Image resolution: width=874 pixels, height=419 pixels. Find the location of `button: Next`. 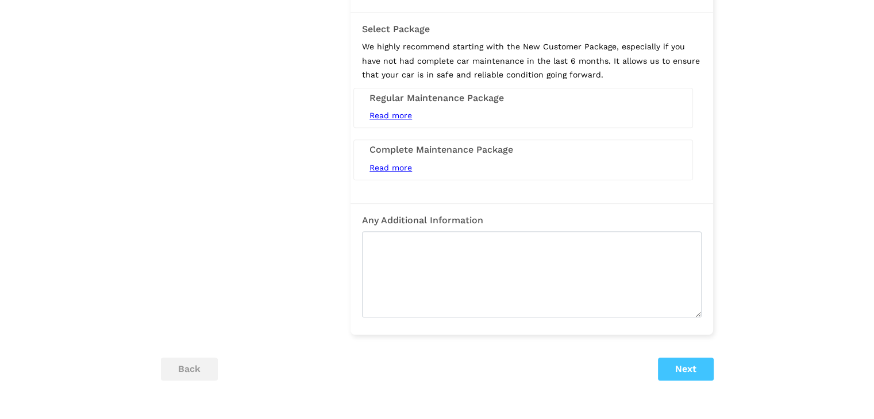

button: Next is located at coordinates (686, 370).